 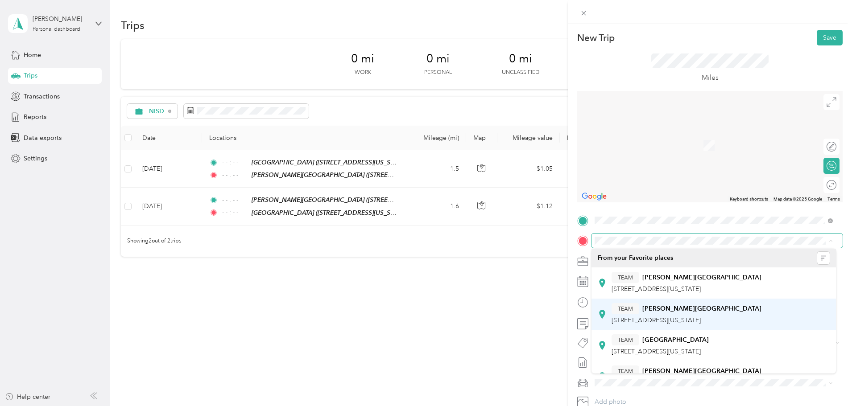 What do you see at coordinates (797, 199) in the screenshot?
I see `span: Map data ©2025 Google` at bounding box center [797, 199].